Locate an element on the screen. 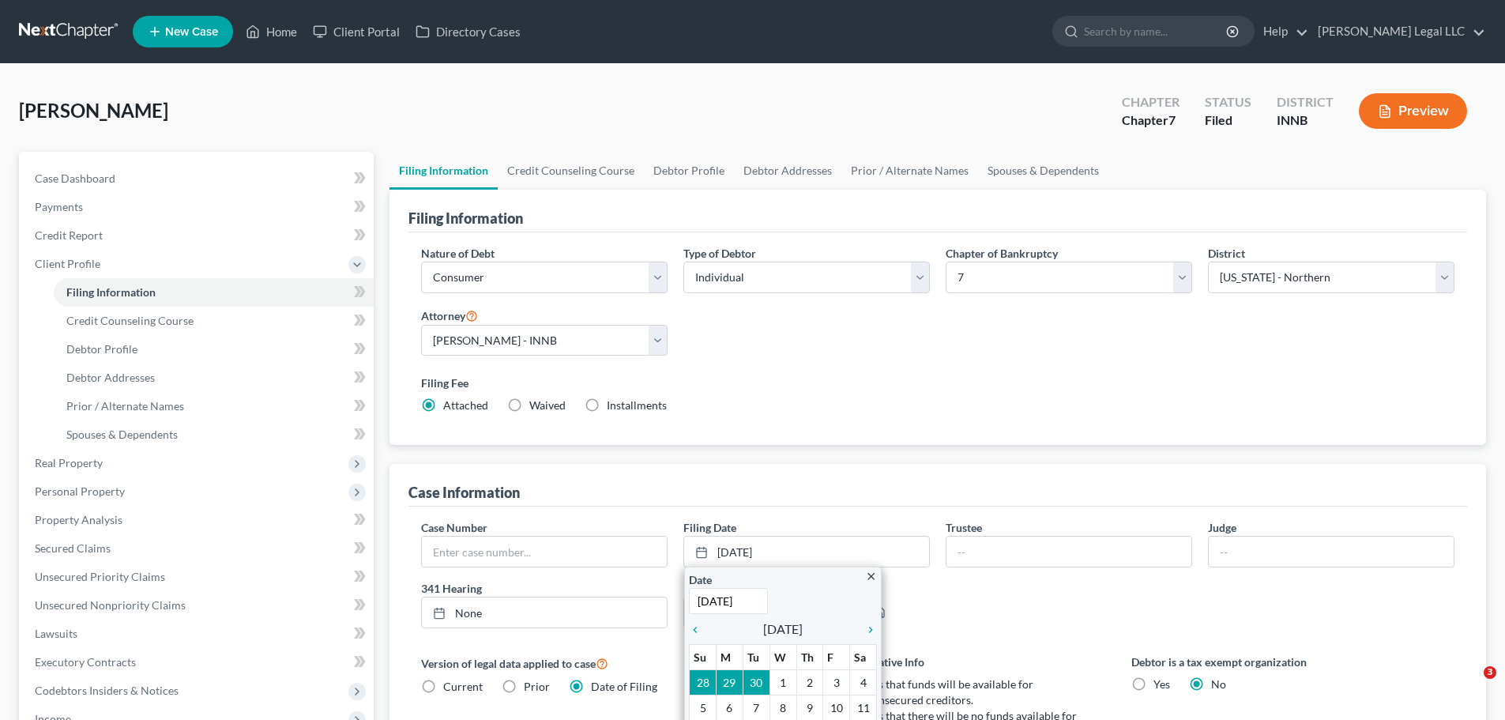  a: Home is located at coordinates (271, 32).